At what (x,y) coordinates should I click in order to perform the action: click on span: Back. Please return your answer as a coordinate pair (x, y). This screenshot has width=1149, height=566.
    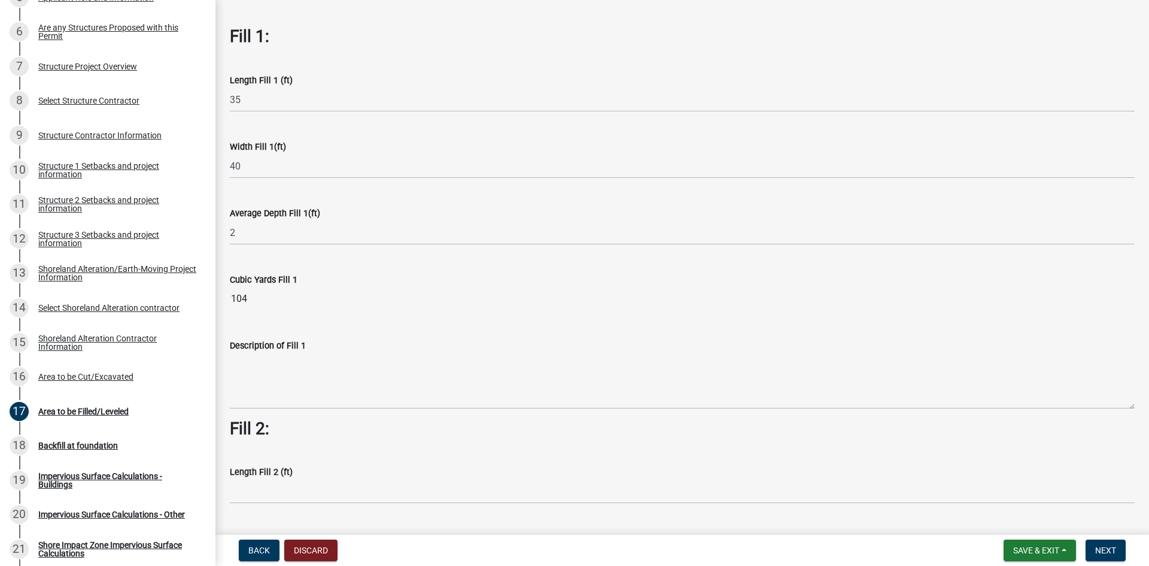
    Looking at the image, I should click on (259, 550).